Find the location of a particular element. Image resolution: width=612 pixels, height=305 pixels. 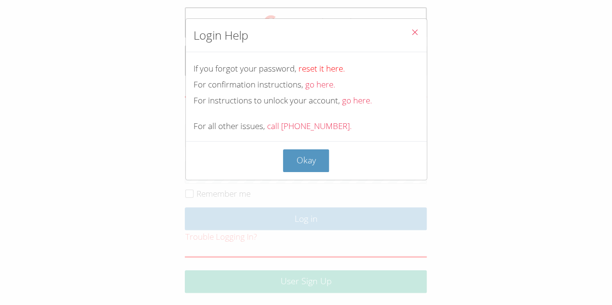

a: reset it here. is located at coordinates (322, 68).